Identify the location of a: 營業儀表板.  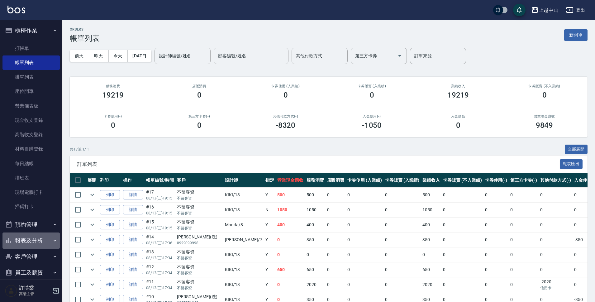
(31, 106).